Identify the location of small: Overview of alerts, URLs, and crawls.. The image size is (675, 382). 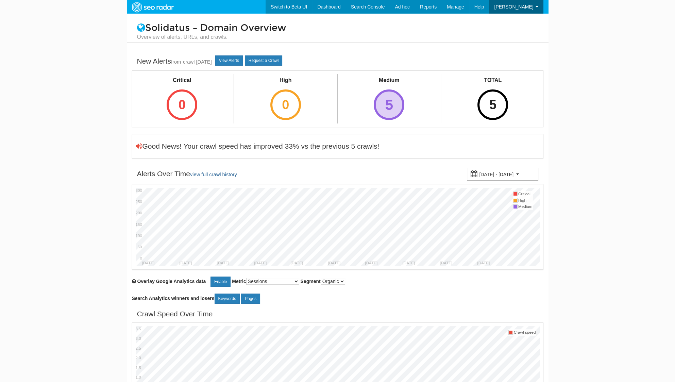
(338, 37).